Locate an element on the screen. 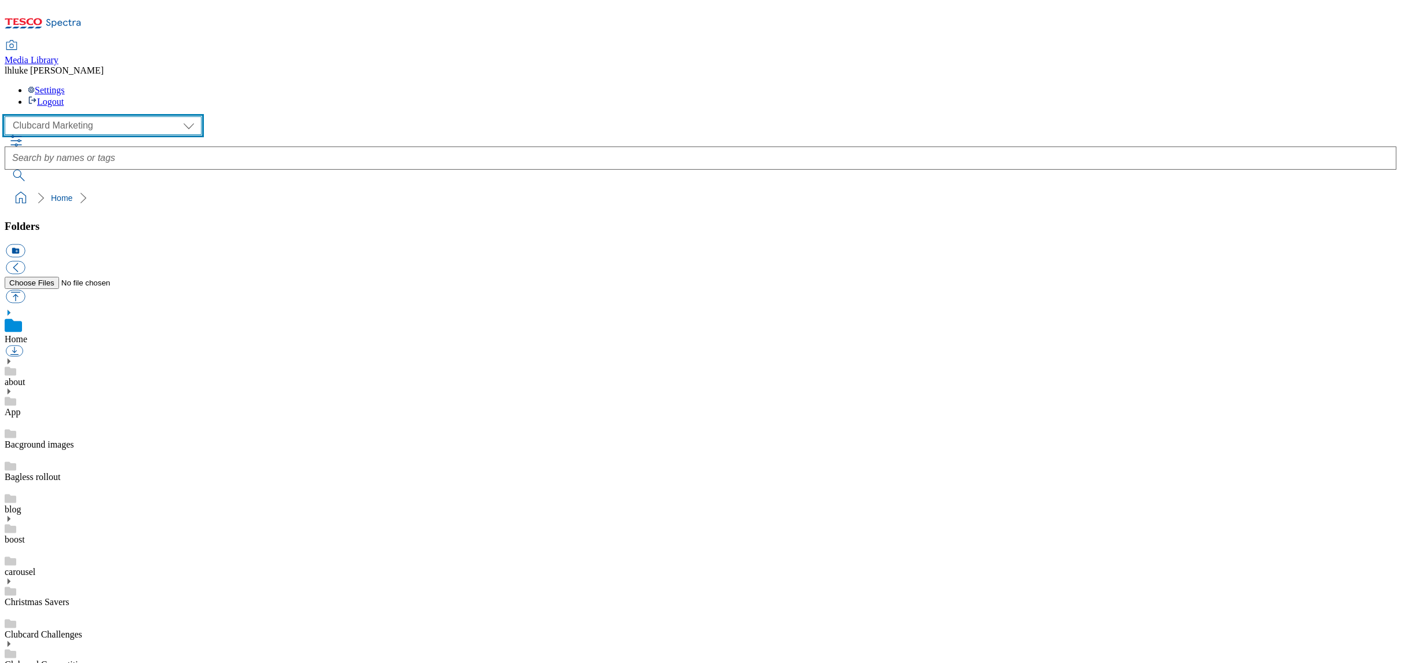  a: blog is located at coordinates (13, 509).